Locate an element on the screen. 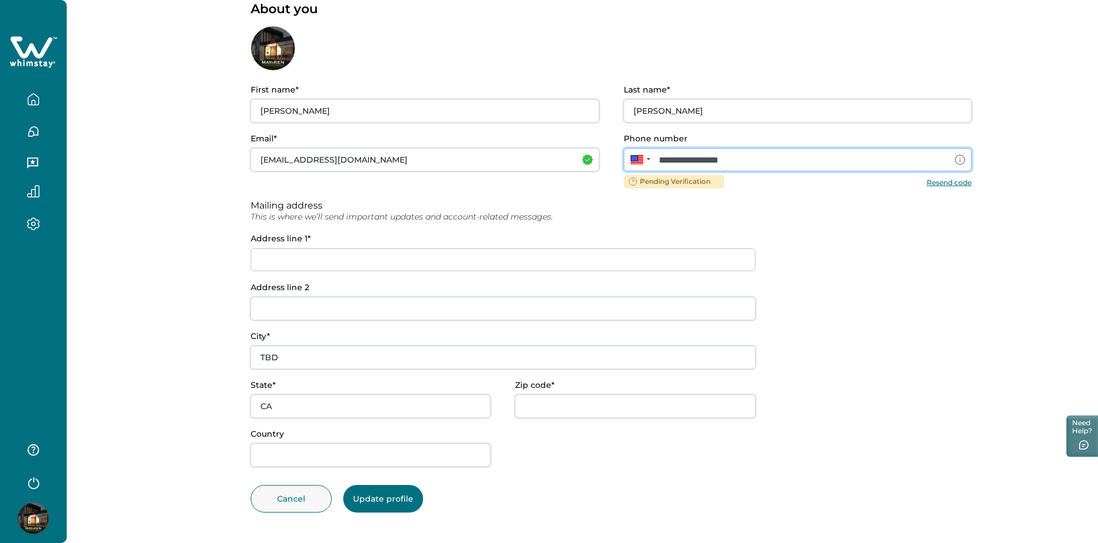 The width and height of the screenshot is (1098, 543). p: This is where we’ll send important updates and account-related messages. is located at coordinates (611, 217).